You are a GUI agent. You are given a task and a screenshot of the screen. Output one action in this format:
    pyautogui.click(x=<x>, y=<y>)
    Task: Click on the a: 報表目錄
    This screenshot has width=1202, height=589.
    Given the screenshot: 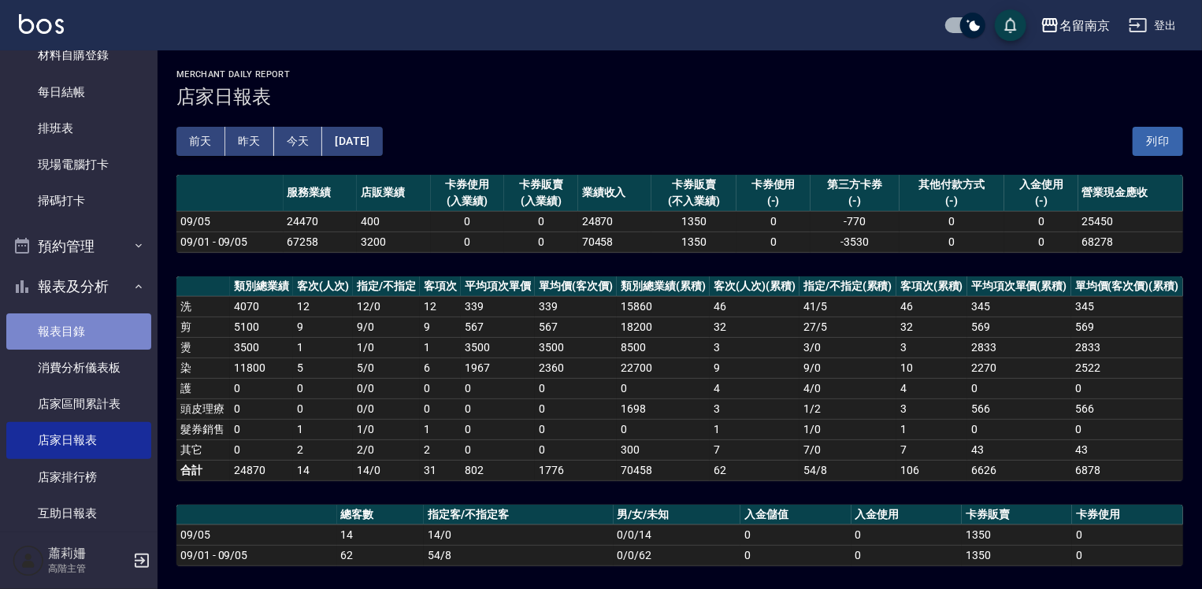 What is the action you would take?
    pyautogui.click(x=79, y=331)
    